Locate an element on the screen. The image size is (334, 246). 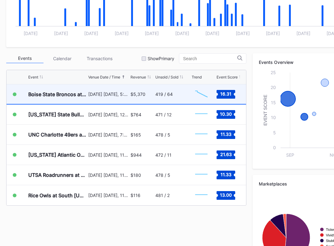
div: Calendar is located at coordinates (62, 58).